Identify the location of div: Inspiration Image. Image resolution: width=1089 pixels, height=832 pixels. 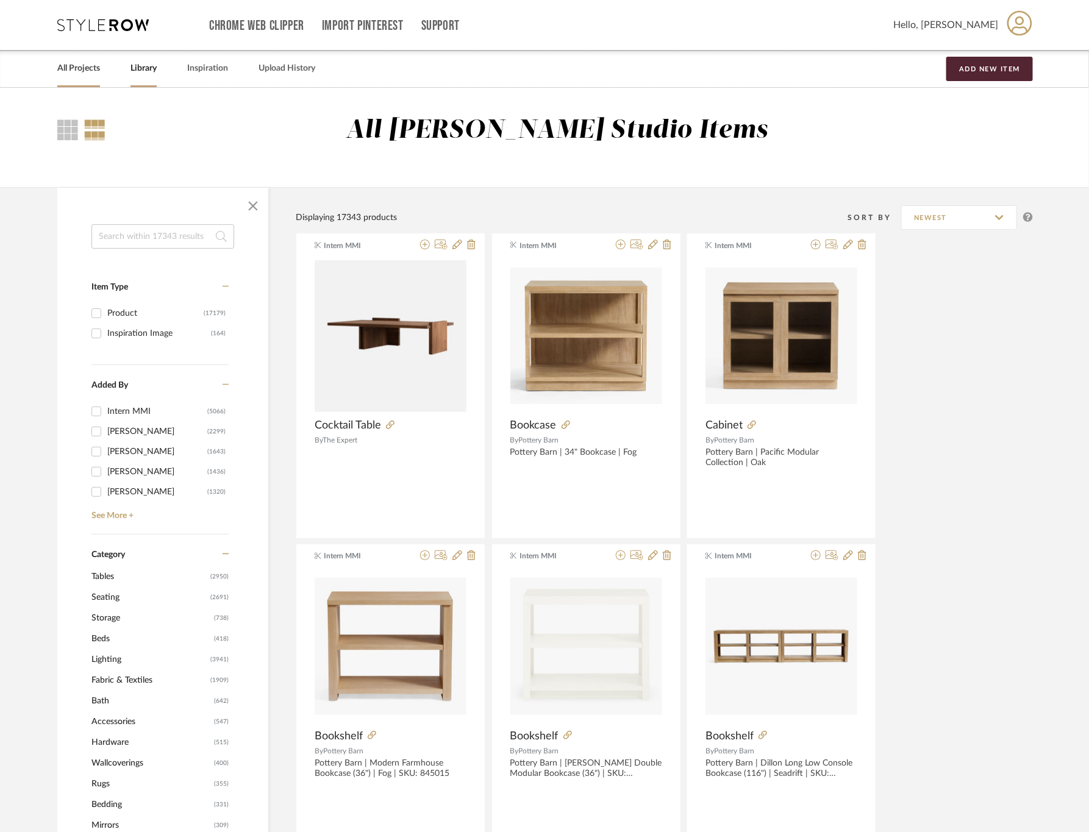
(159, 334).